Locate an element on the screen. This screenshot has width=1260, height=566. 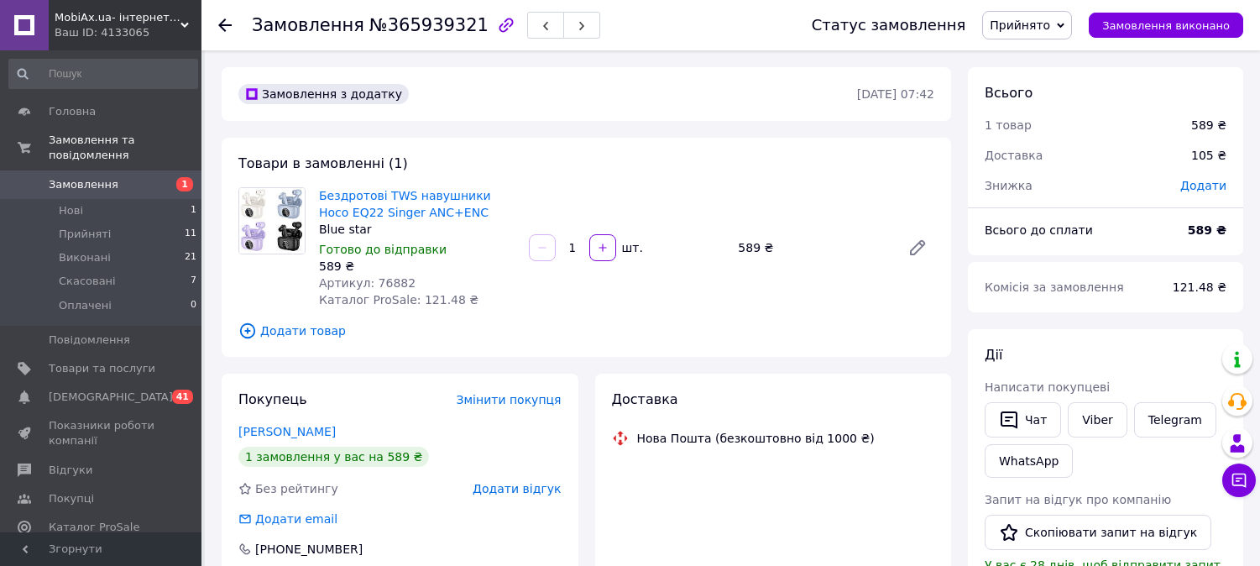
button: Чат is located at coordinates (1023, 420).